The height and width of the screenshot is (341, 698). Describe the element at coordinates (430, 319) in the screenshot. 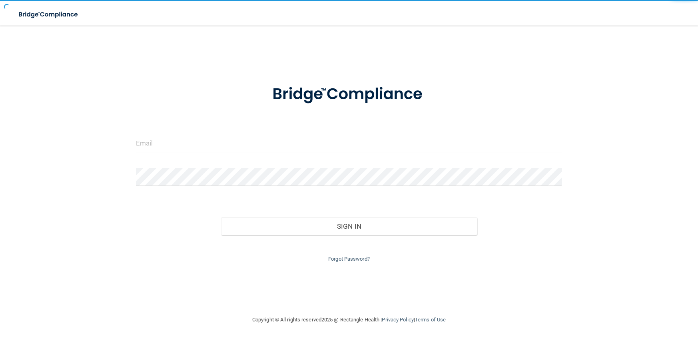

I see `a: Terms of Use` at that location.